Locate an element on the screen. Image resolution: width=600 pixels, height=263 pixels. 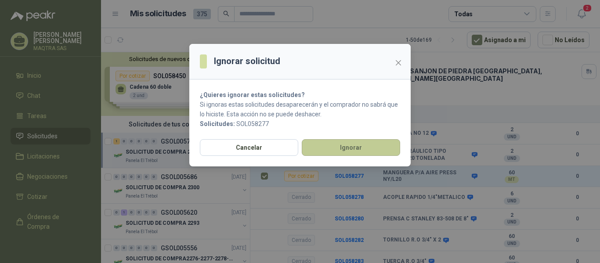
b: Solicitudes: is located at coordinates (217, 124).